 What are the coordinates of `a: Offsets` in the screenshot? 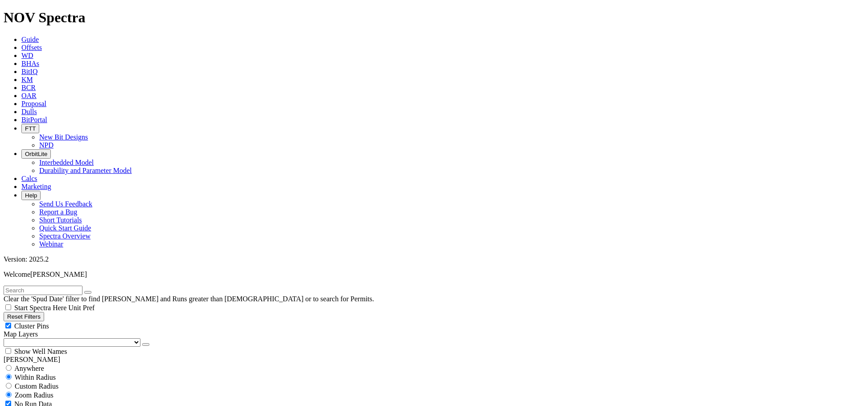 It's located at (32, 47).